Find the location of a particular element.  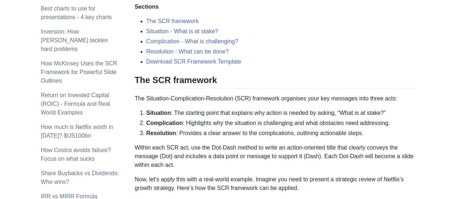

h2: The SCR framework is located at coordinates (275, 82).